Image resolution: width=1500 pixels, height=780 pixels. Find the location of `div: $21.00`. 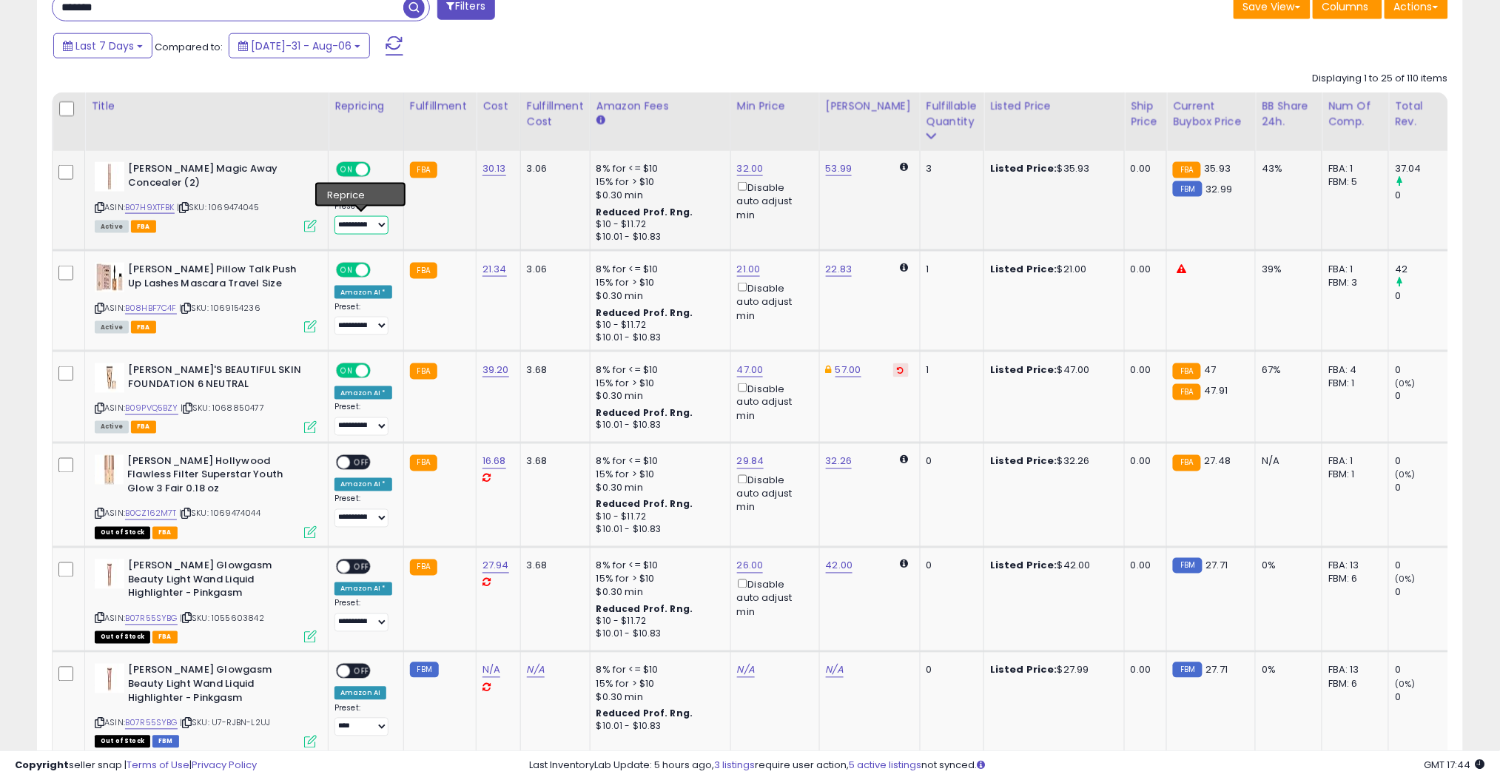

div: $21.00 is located at coordinates (1052, 269).